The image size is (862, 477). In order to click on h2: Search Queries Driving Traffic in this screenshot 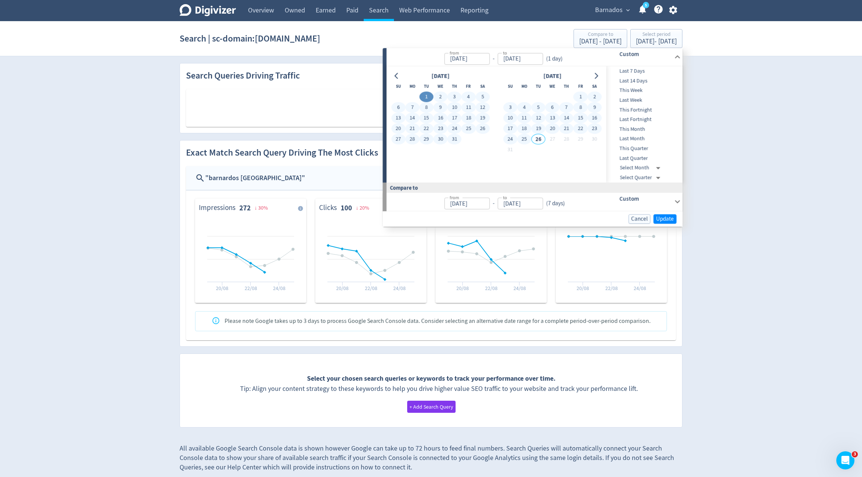, I will do `click(243, 76)`.